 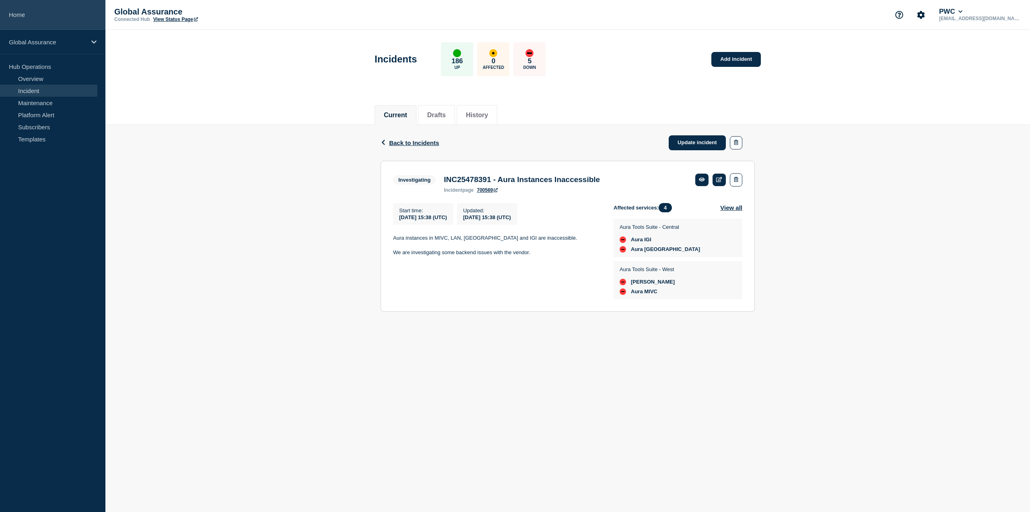 I want to click on button: Back to Incidents, so click(x=410, y=142).